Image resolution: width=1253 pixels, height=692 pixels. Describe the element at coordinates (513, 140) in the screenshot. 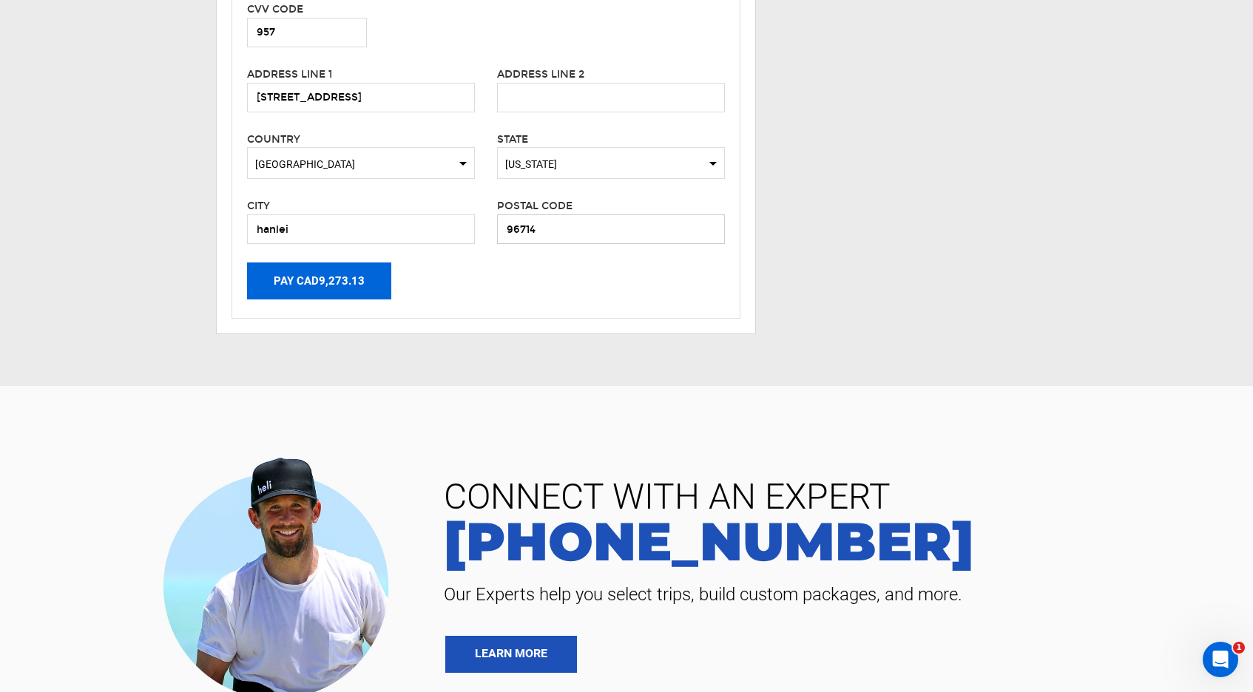

I see `label: State` at that location.